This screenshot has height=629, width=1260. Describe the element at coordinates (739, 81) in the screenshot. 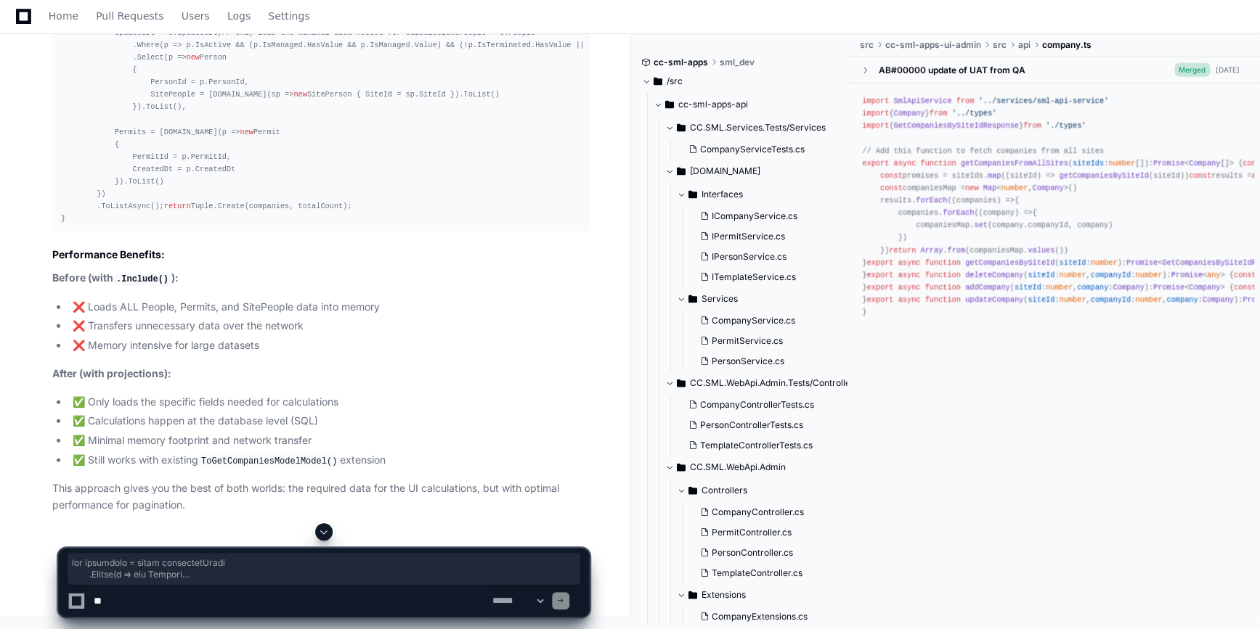

I see `button: /src` at that location.